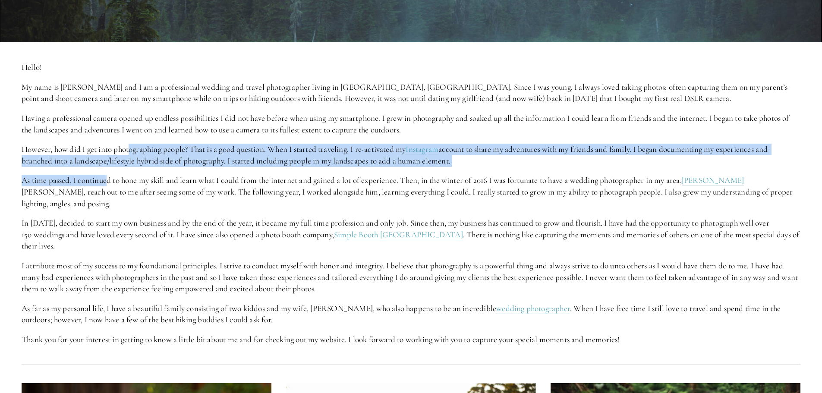  What do you see at coordinates (411, 192) in the screenshot?
I see `p: As time passed, I continued to hone my skill and learn what I could from the internet and gained ...` at bounding box center [411, 192].